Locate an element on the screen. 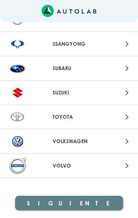  img: VOLKSWAGEN is located at coordinates (17, 141).